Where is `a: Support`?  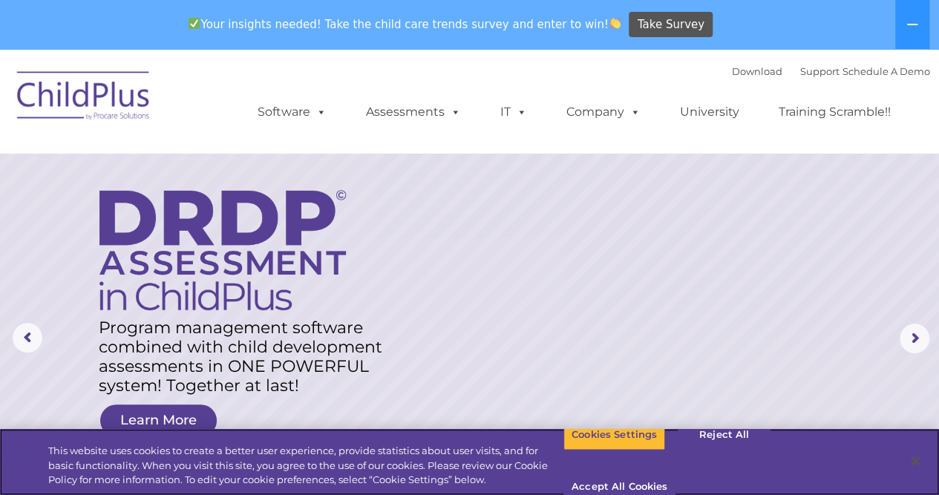
a: Support is located at coordinates (820, 71).